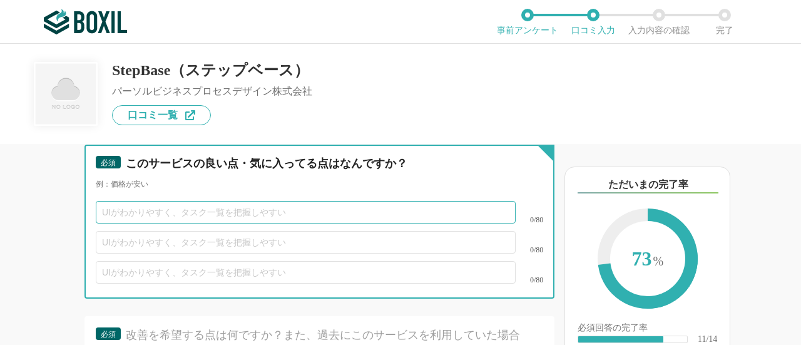  What do you see at coordinates (212, 91) in the screenshot?
I see `div: パーソルビジネスプロセスデザイン株式会社` at bounding box center [212, 91].